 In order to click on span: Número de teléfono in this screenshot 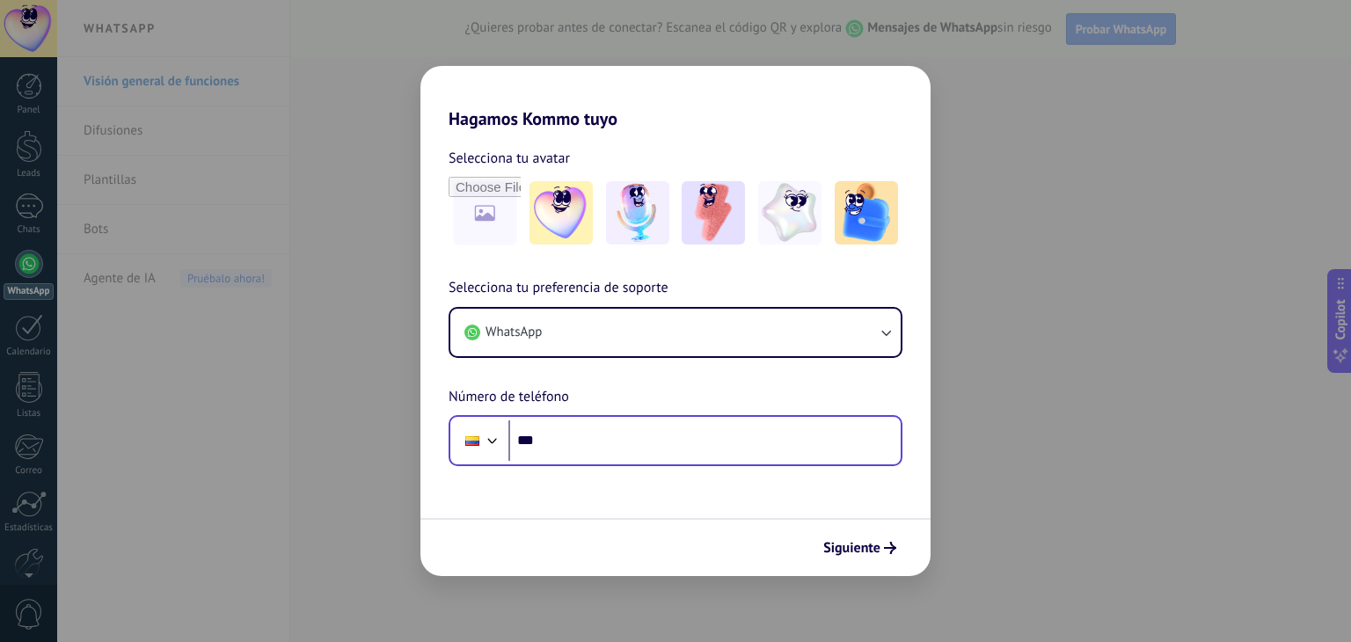, I will do `click(508, 398)`.